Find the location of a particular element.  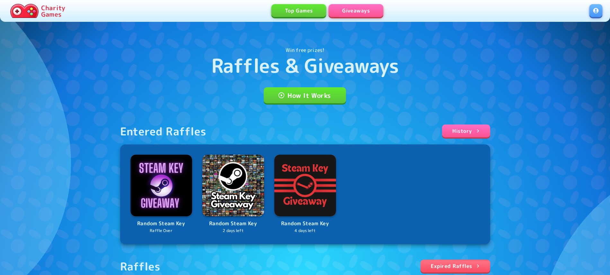

a: Charity Games is located at coordinates (38, 11).